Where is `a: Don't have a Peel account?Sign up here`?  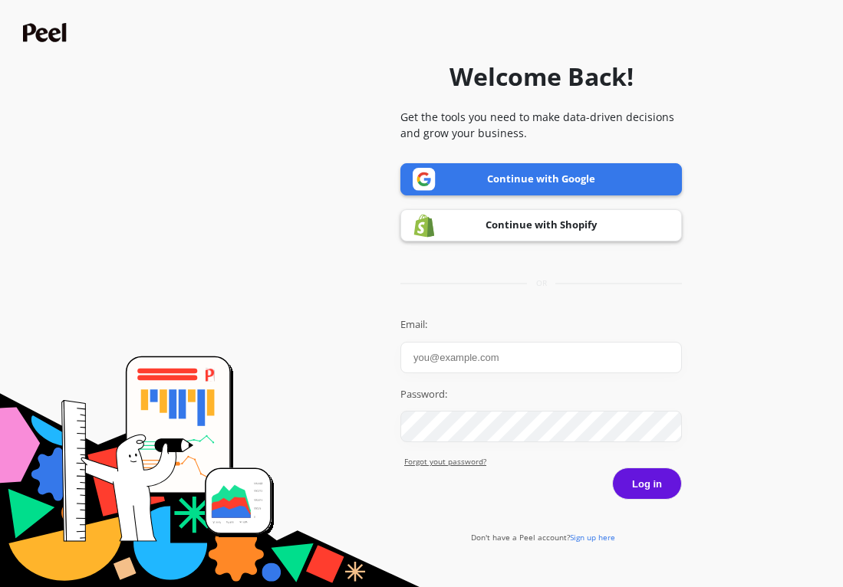 a: Don't have a Peel account?Sign up here is located at coordinates (543, 537).